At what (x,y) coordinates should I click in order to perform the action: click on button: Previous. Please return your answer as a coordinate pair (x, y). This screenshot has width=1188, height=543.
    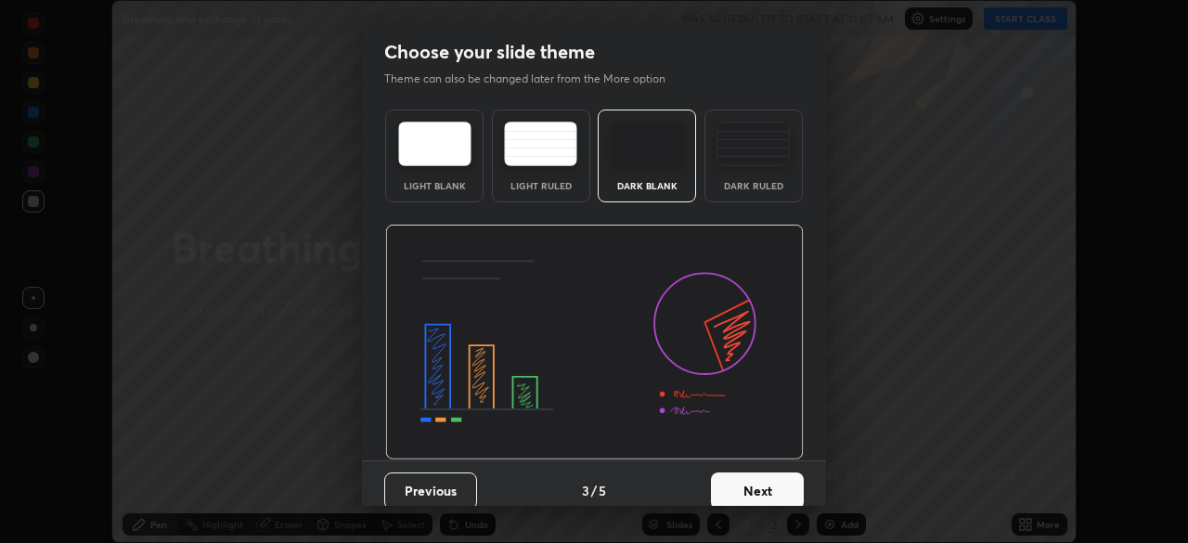
    Looking at the image, I should click on (431, 491).